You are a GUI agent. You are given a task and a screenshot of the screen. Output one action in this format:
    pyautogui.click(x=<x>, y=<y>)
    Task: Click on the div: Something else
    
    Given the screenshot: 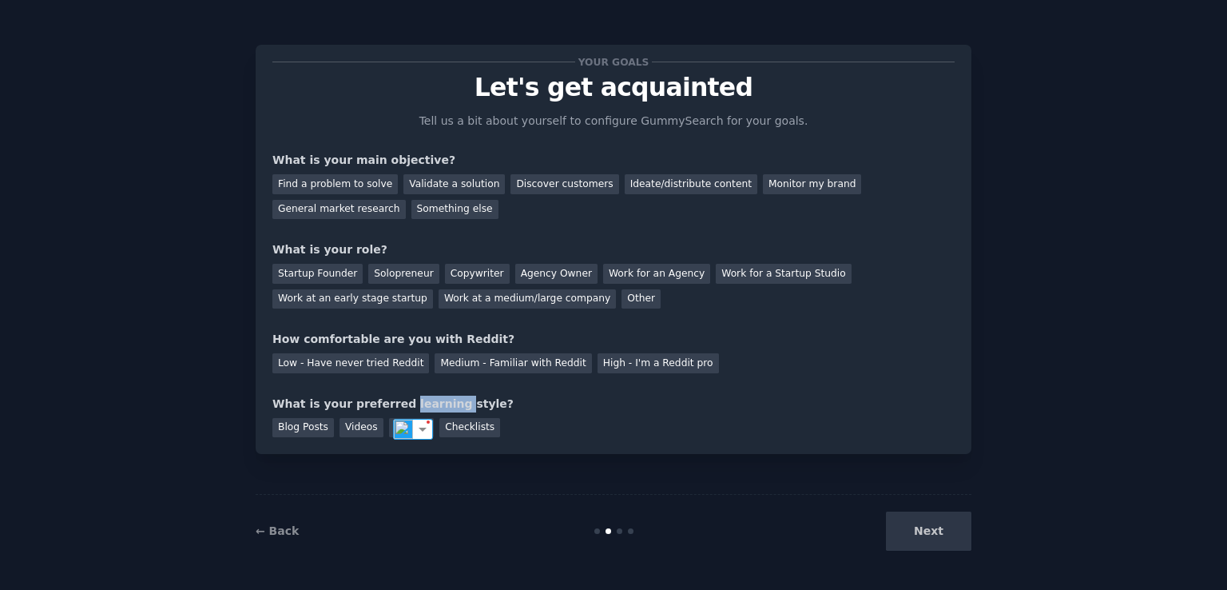 What is the action you would take?
    pyautogui.click(x=455, y=209)
    